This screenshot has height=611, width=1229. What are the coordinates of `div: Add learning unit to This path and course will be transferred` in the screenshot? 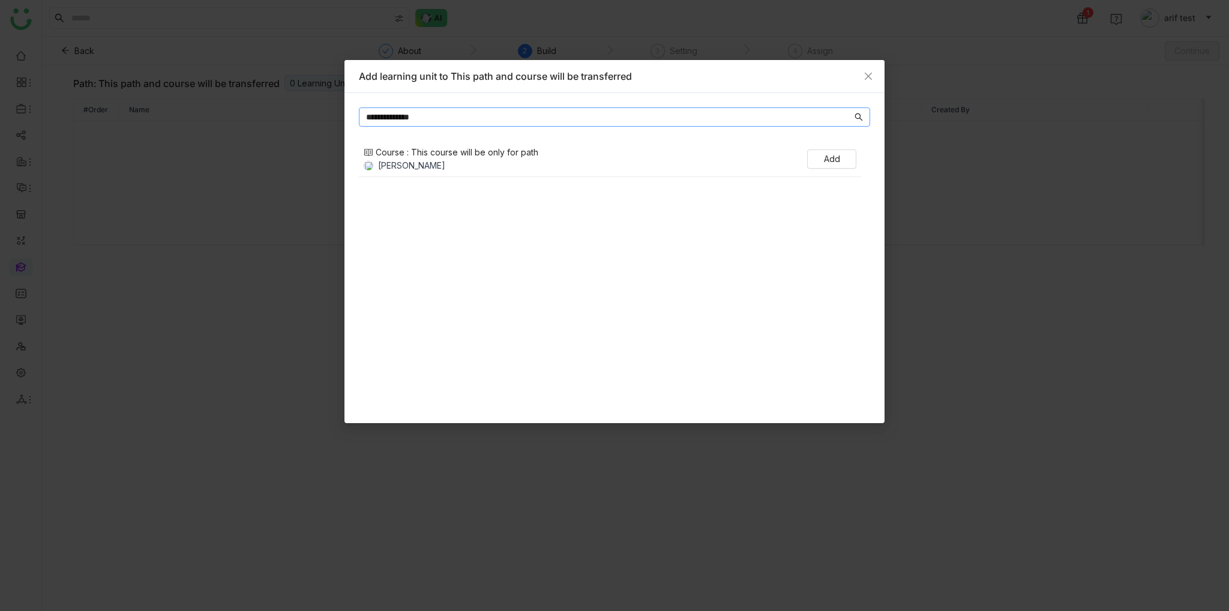 It's located at (615, 76).